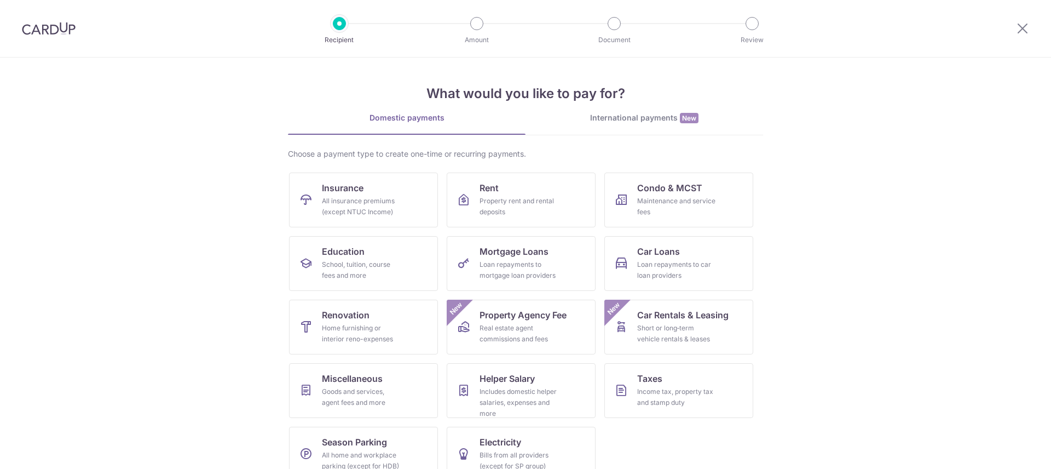 This screenshot has width=1051, height=469. Describe the element at coordinates (752, 40) in the screenshot. I see `p: Review` at that location.